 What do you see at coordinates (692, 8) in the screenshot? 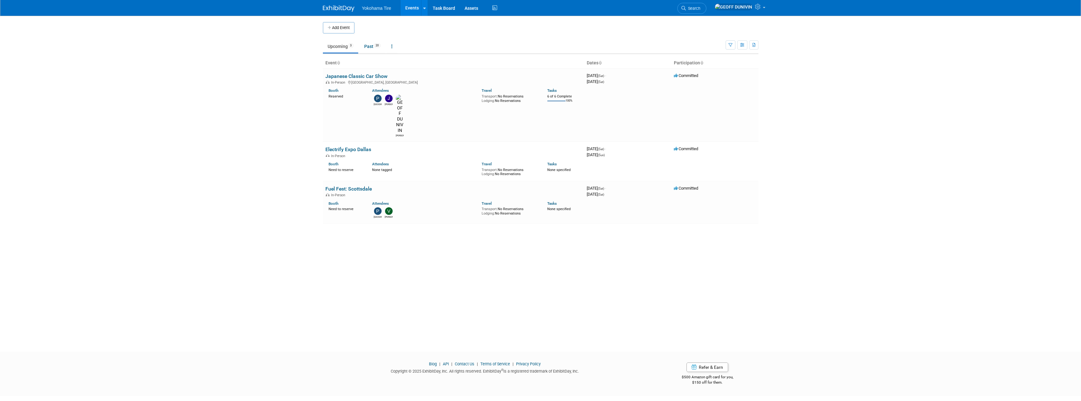
I see `a: Search` at bounding box center [692, 8].